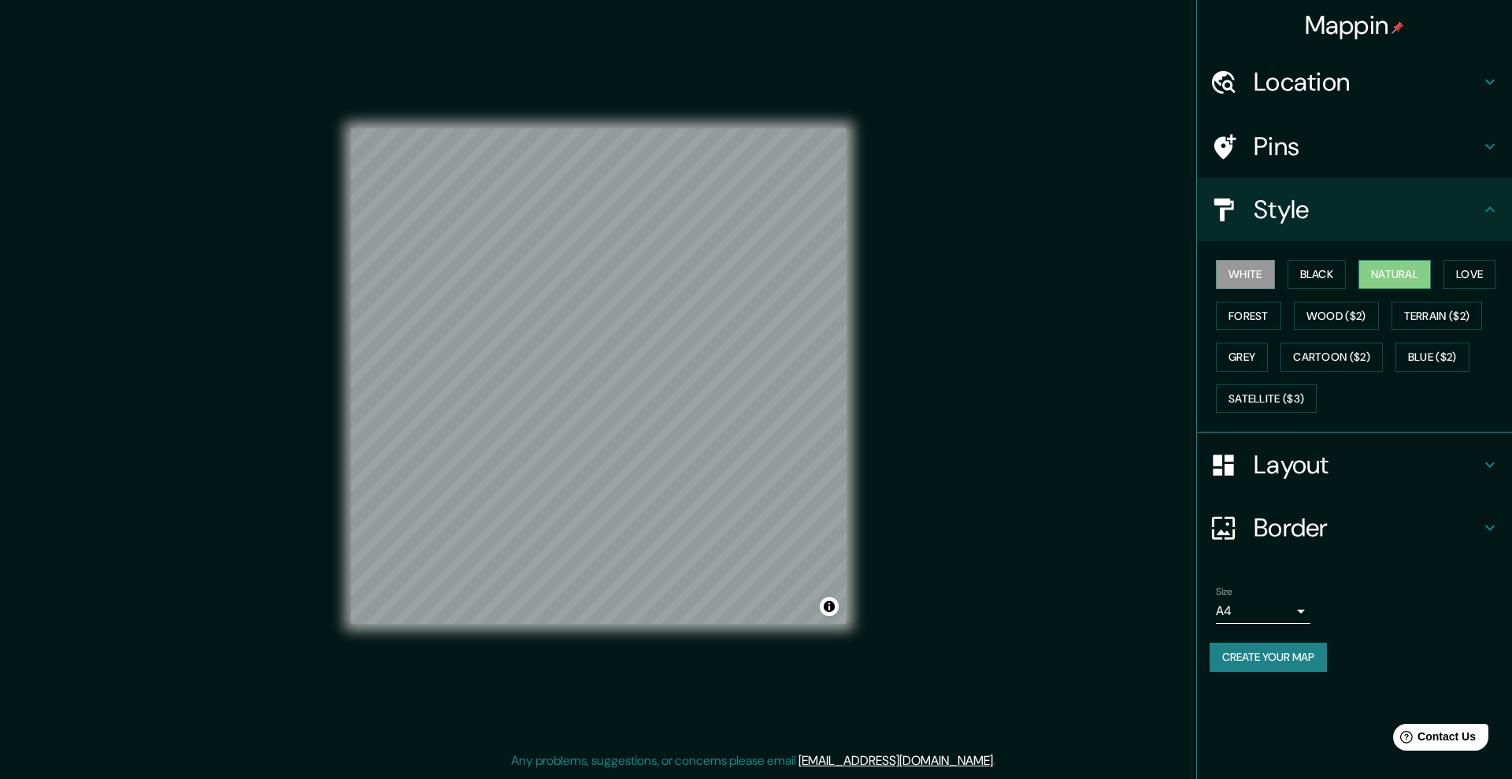  I want to click on div: Location, so click(1355, 82).